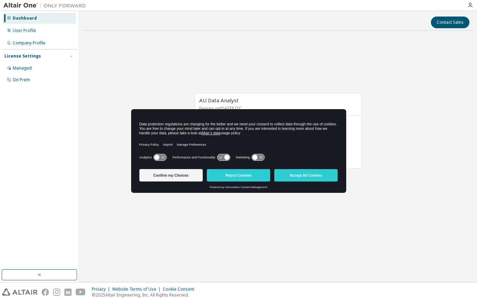 Image resolution: width=477 pixels, height=302 pixels. I want to click on div: Website Terms of Use, so click(137, 289).